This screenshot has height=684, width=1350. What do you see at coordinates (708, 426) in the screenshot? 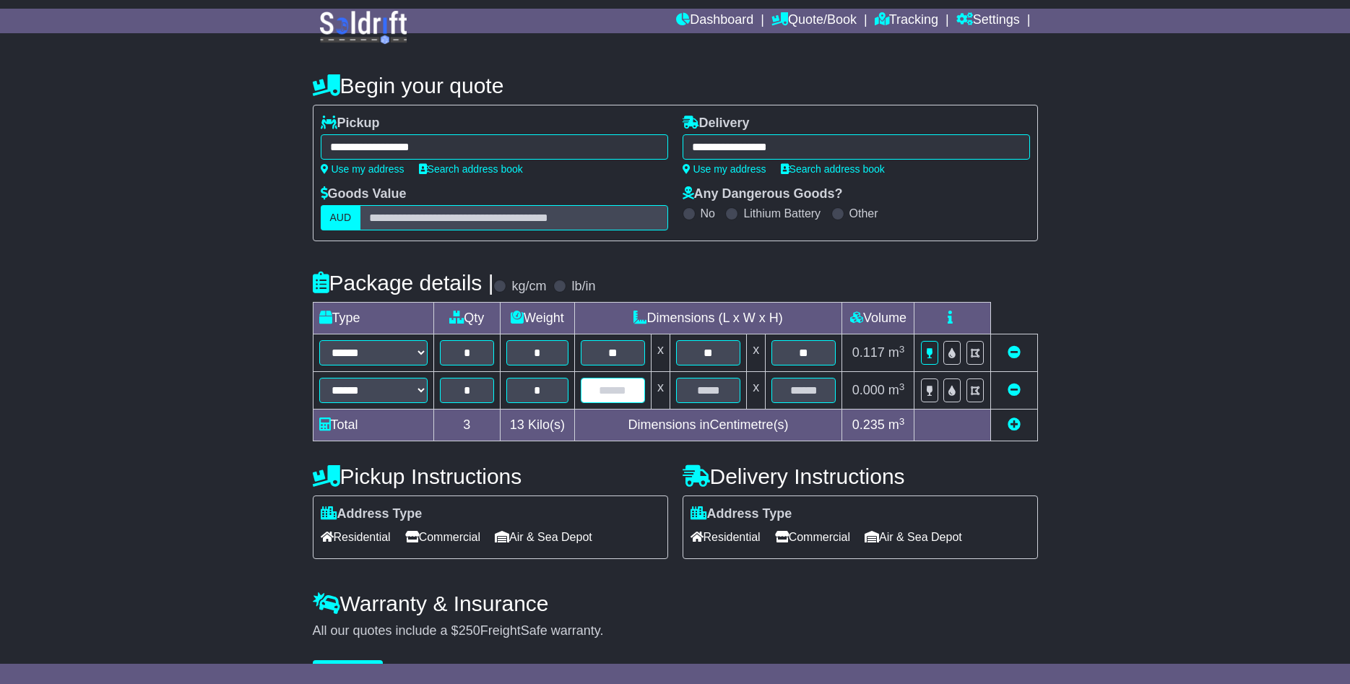
I see `td: Dimensions in Centimetre(s)` at bounding box center [708, 426].